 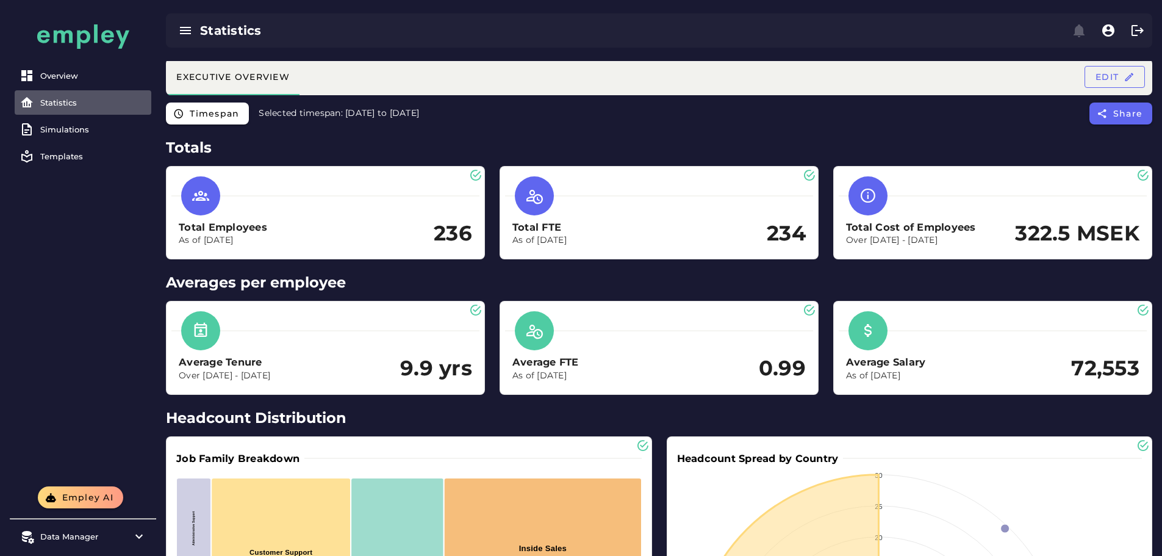 I want to click on h3: Total Employees, so click(x=223, y=227).